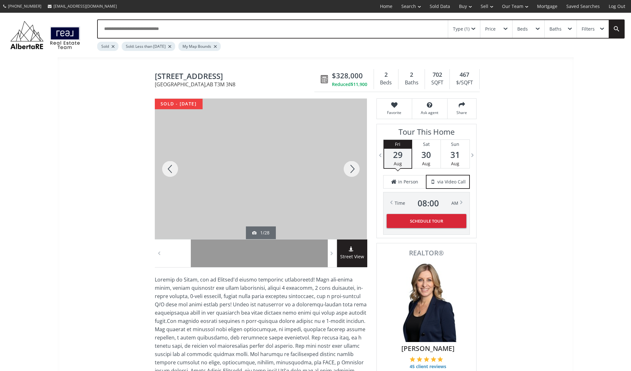 The width and height of the screenshot is (631, 371). I want to click on img: Photo of Julie Clark, so click(427, 301).